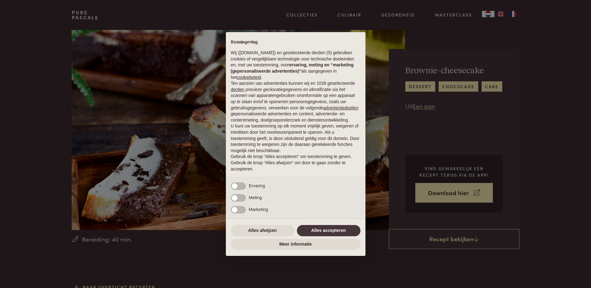 The width and height of the screenshot is (591, 288). What do you see at coordinates (296, 138) in the screenshot?
I see `p: U kunt uw toestemming op elk moment vrijelijk geven, weigeren of intrekken door het voorkeurenpan...` at bounding box center [296, 138].